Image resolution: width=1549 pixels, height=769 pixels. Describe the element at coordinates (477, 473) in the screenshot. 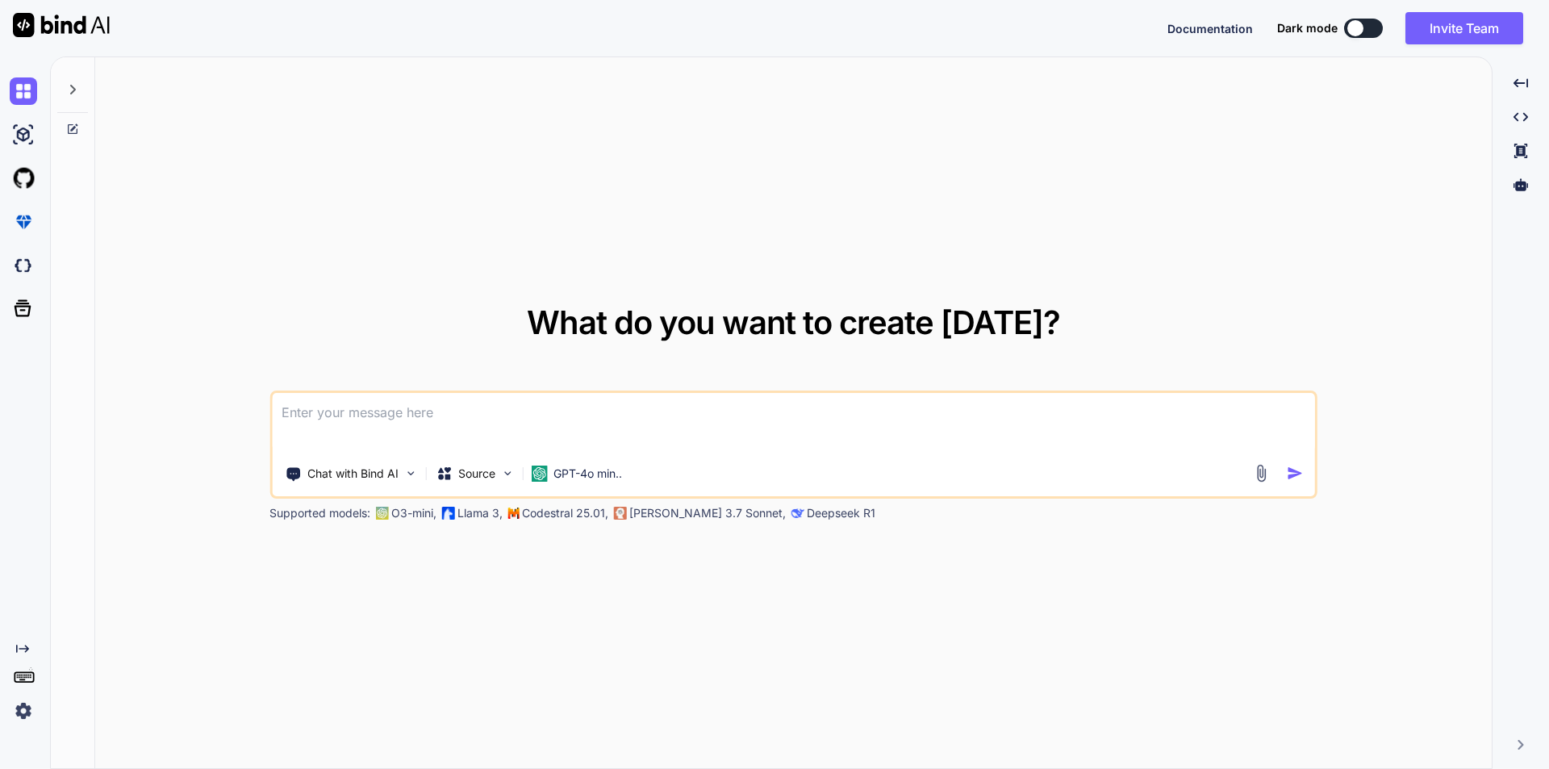

I see `p: Source` at that location.